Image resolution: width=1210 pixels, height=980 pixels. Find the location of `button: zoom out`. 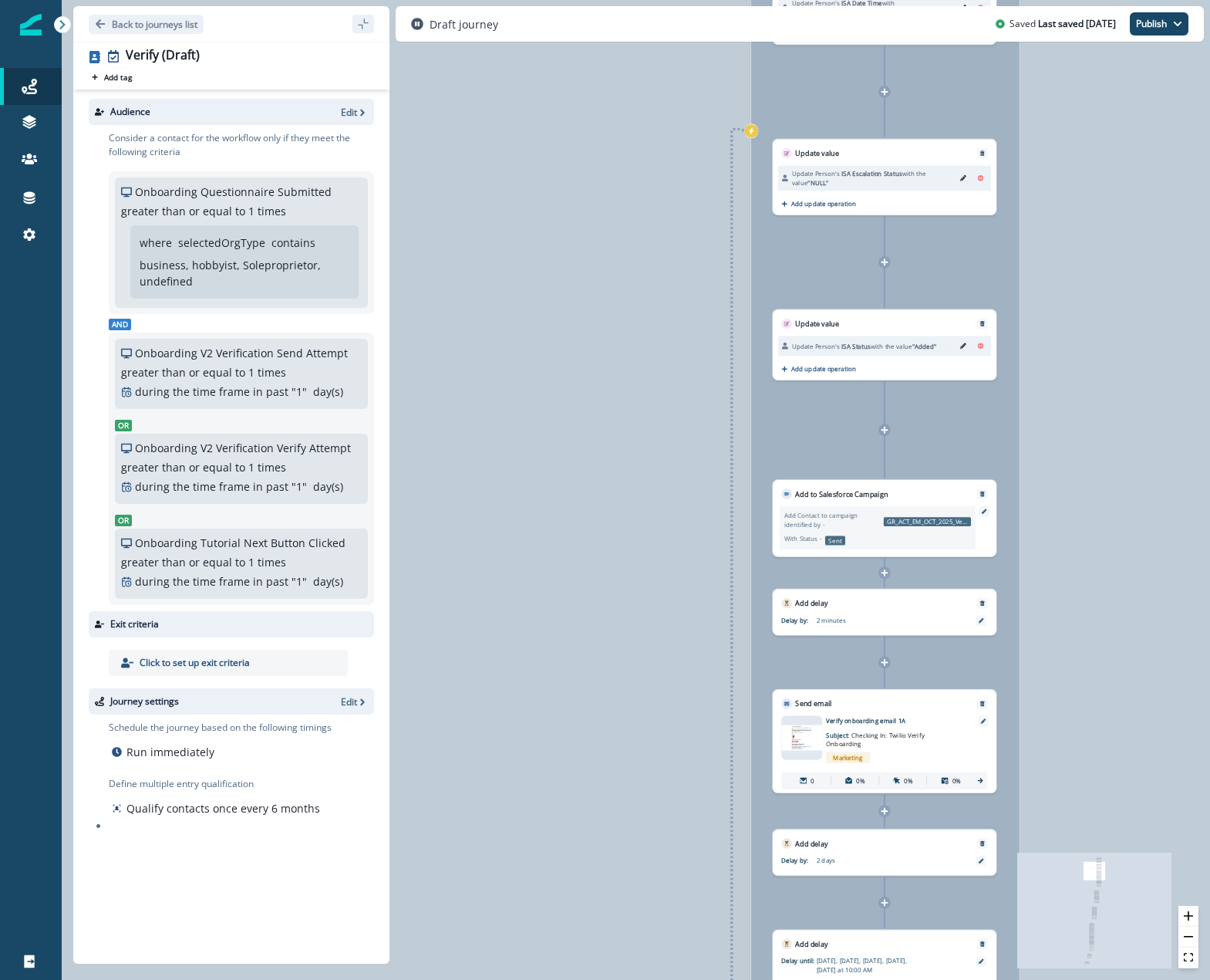

button: zoom out is located at coordinates (1189, 937).